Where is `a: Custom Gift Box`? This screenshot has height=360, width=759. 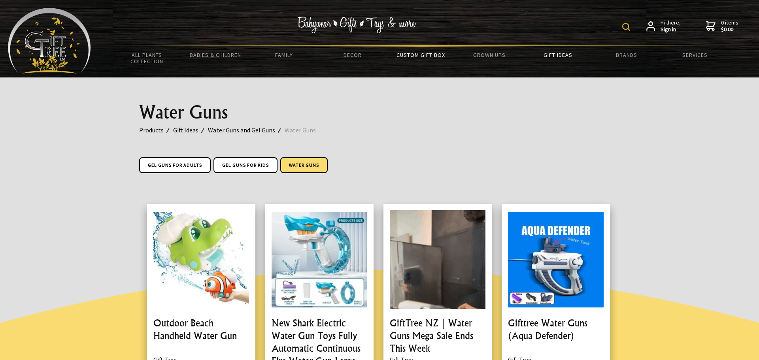
a: Custom Gift Box is located at coordinates (421, 55).